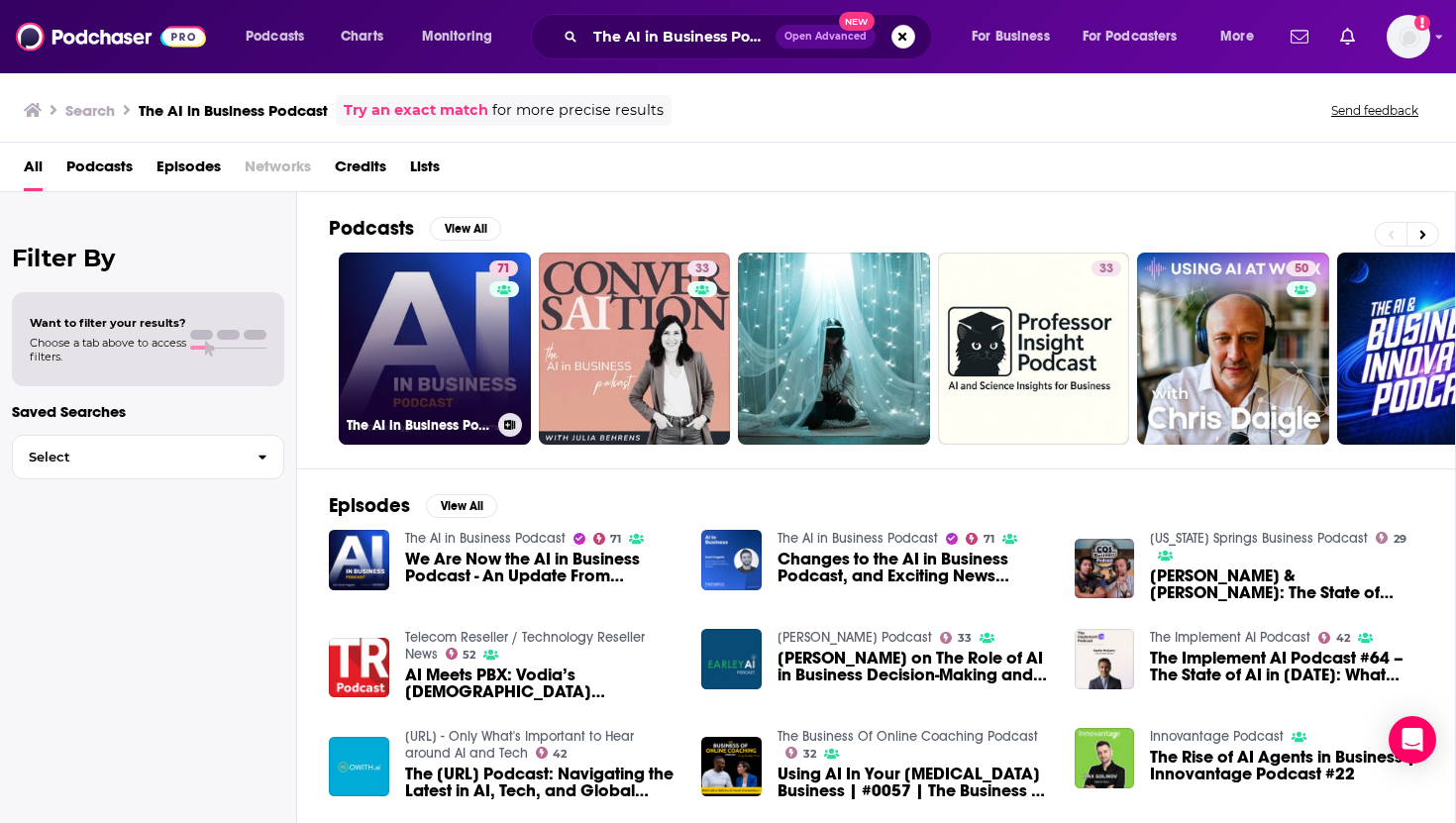 The height and width of the screenshot is (823, 1456). I want to click on img: Using AI In Your Health-Coaching Business | #0057 | The Business Of Health Coaching Podcast, so click(731, 766).